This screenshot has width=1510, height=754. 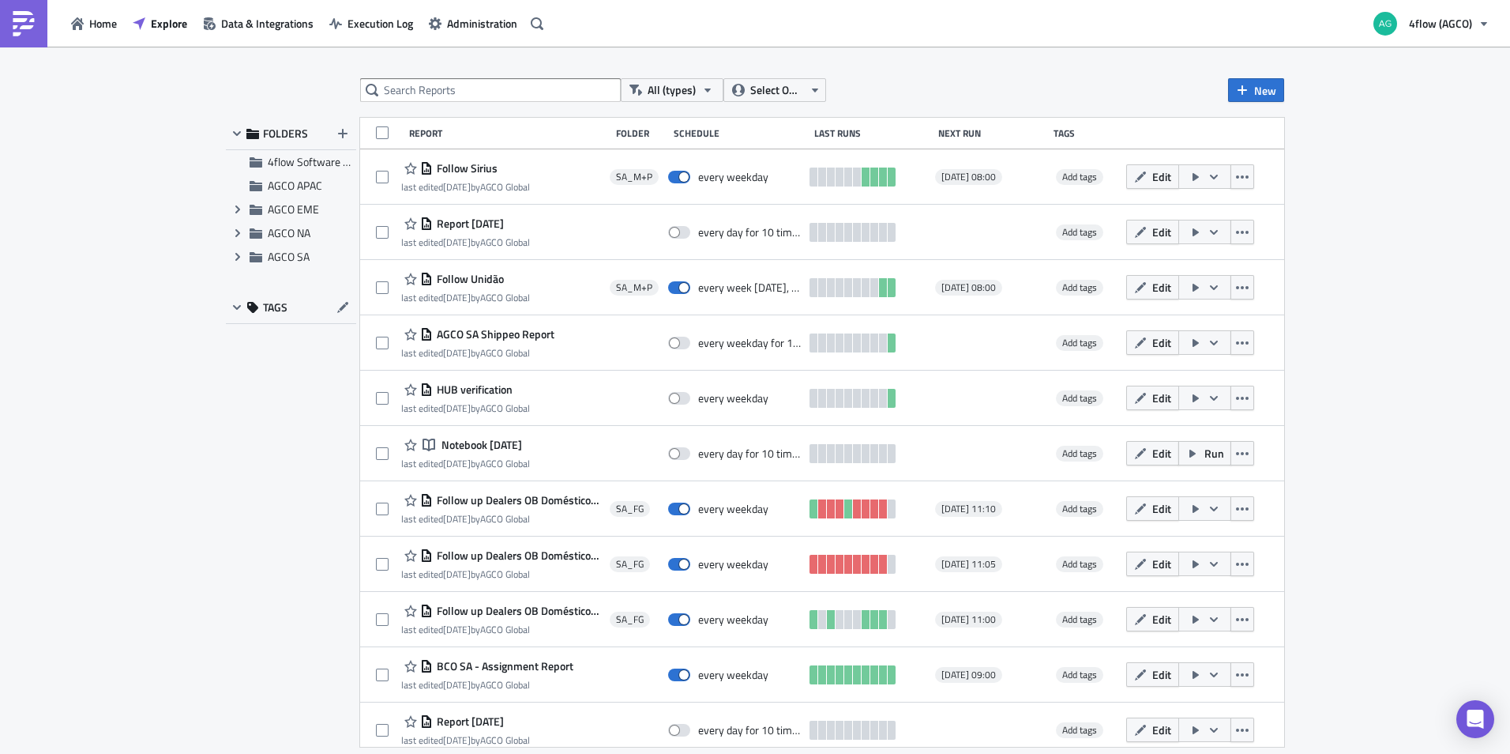 I want to click on span: Follow up Dealers OB Doméstico_3, so click(x=517, y=500).